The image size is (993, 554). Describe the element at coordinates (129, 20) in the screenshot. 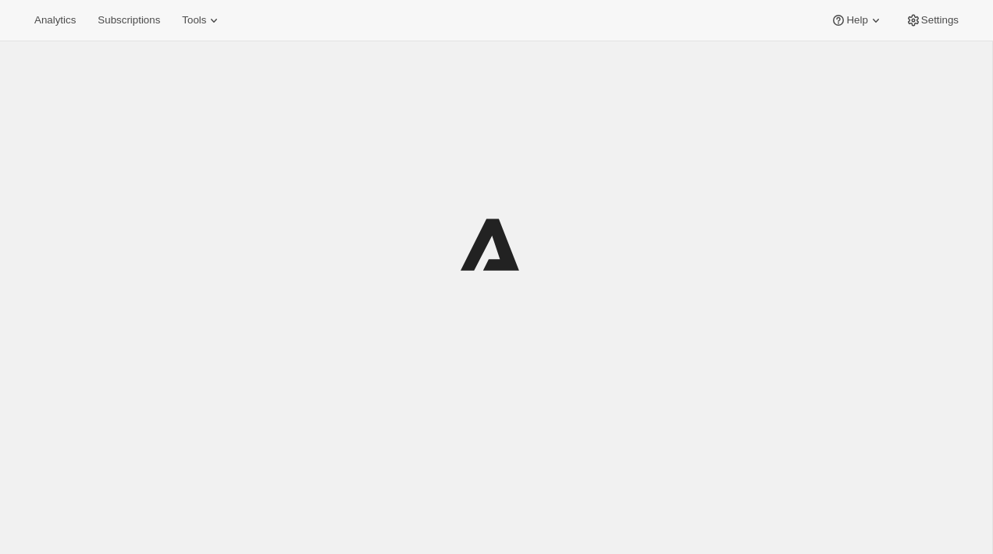

I see `span: Subscriptions` at that location.